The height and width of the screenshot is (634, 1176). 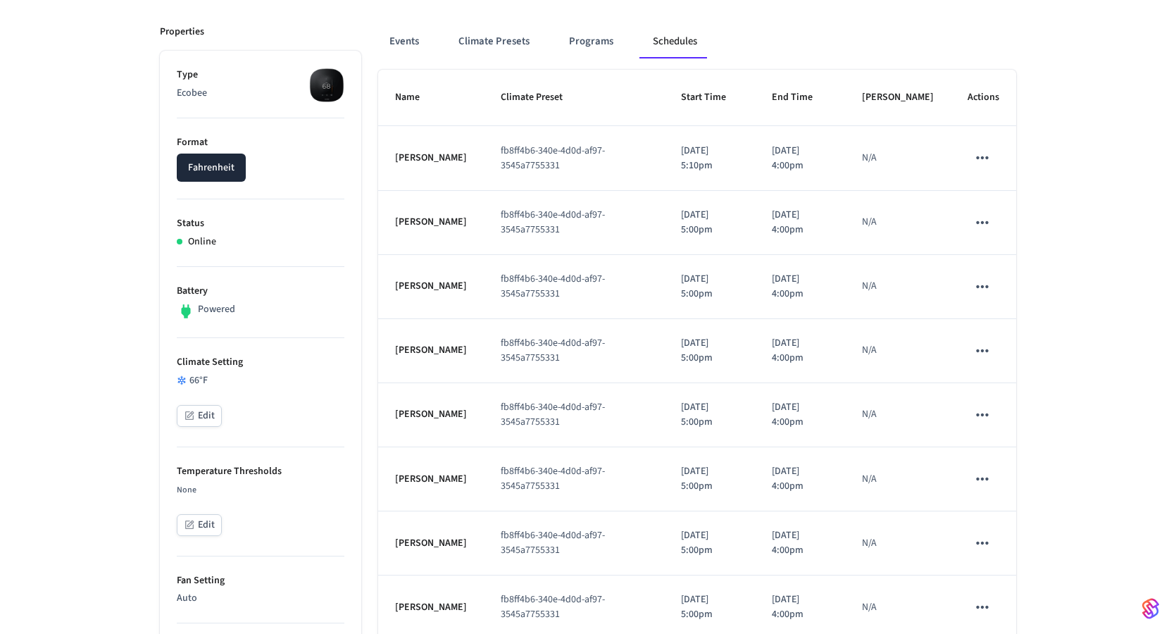 What do you see at coordinates (261, 598) in the screenshot?
I see `p: Auto` at bounding box center [261, 598].